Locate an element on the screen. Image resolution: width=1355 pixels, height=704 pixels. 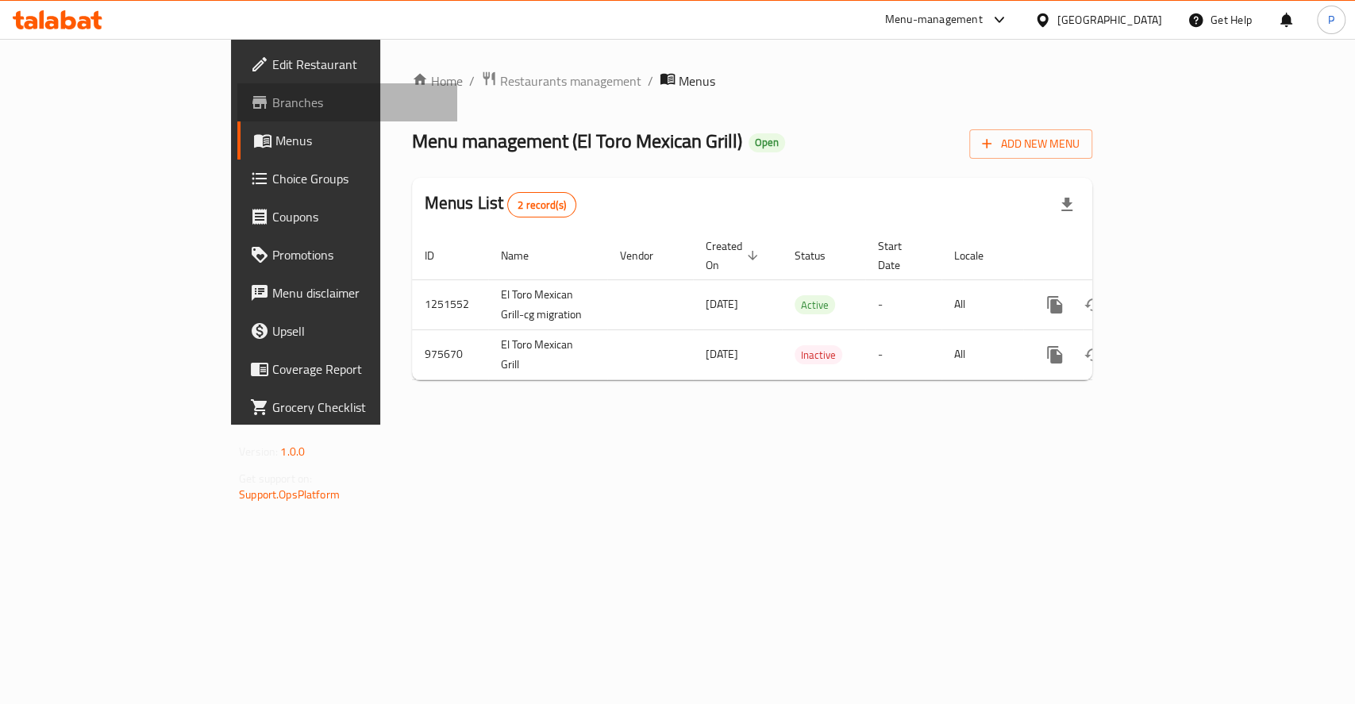
div: Menu-management is located at coordinates (933, 20).